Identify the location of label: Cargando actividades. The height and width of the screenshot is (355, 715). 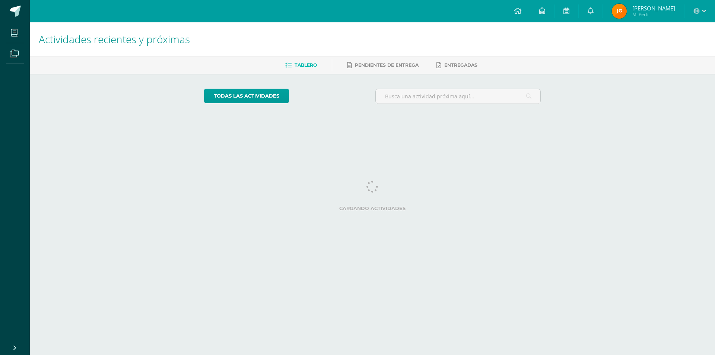
(372, 208).